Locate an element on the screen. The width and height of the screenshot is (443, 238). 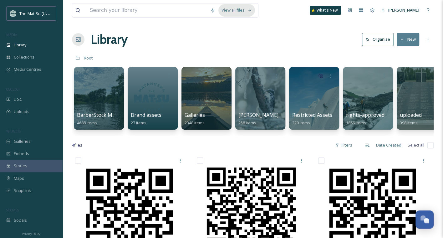
span: SOCIALS is located at coordinates (13, 210).